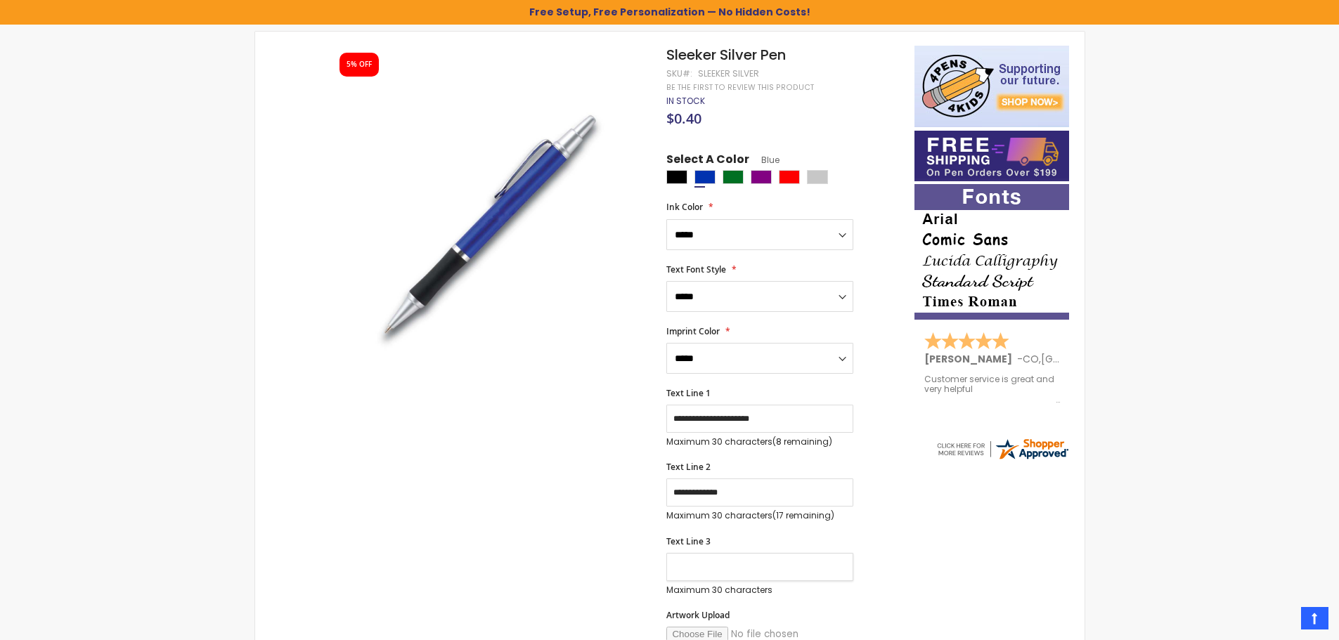 This screenshot has height=640, width=1339. I want to click on a: Be the first to review this product, so click(740, 87).